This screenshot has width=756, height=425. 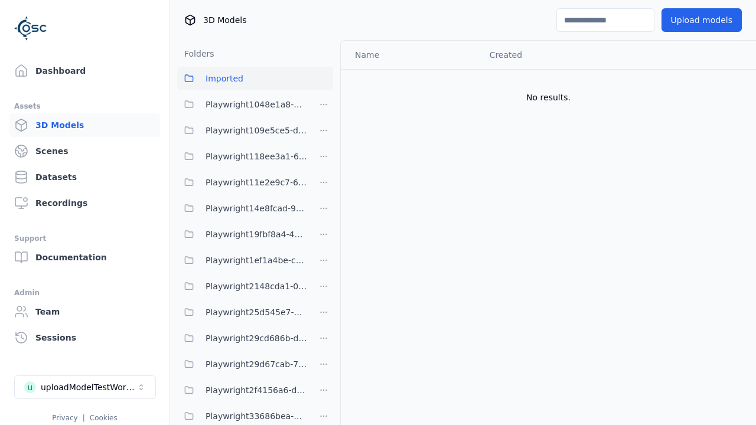 What do you see at coordinates (702, 20) in the screenshot?
I see `button: Upload models` at bounding box center [702, 20].